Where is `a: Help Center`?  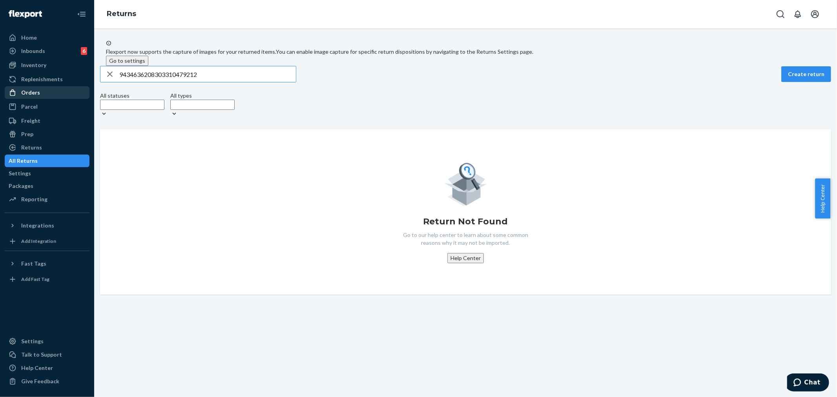
a: Help Center is located at coordinates (47, 368).